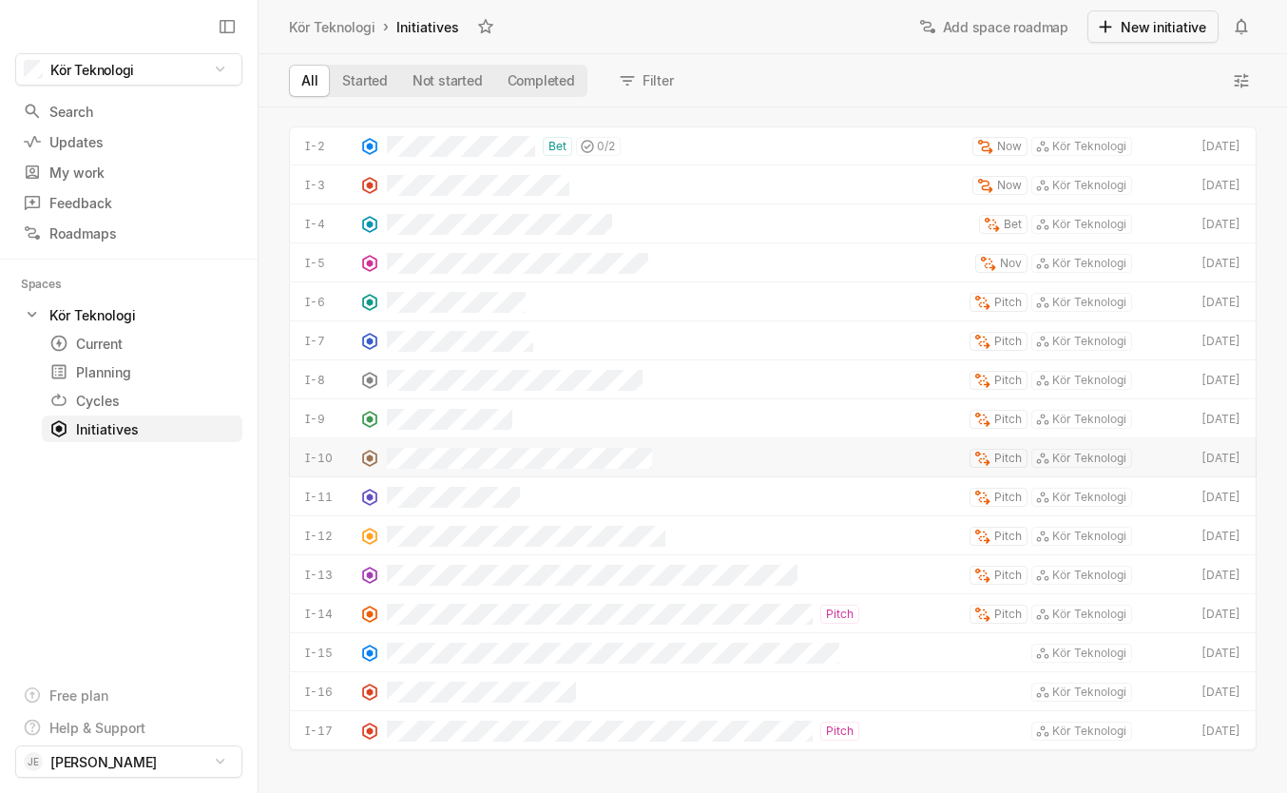  I want to click on div: I-17, so click(329, 731).